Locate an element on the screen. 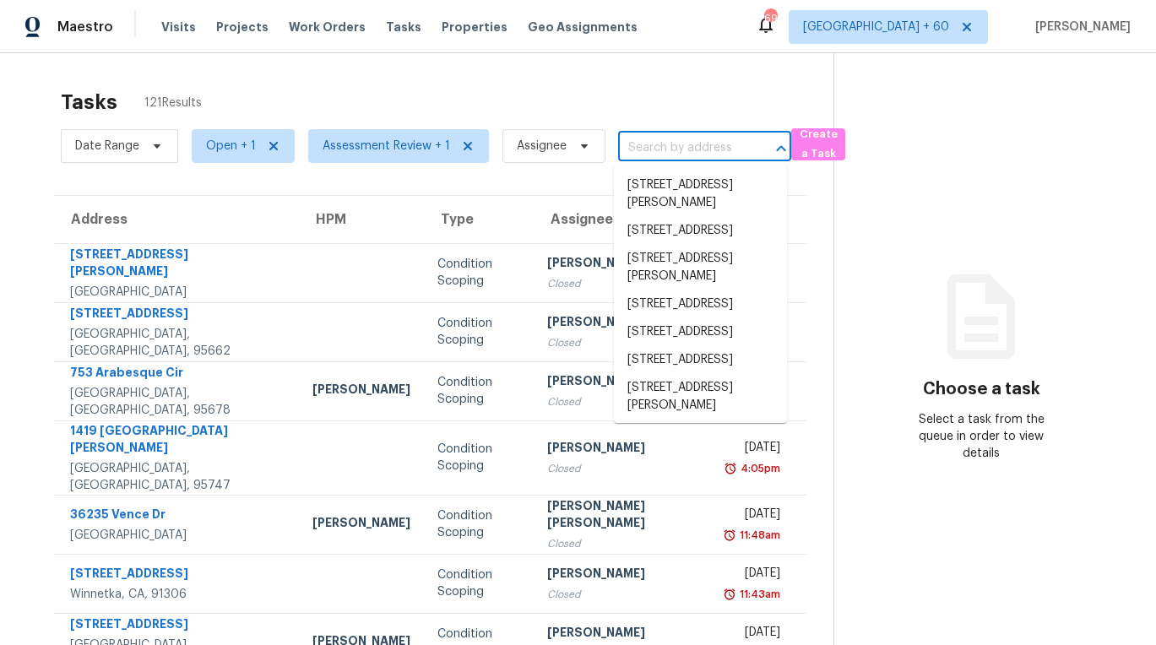 This screenshot has width=1156, height=645. span: Maestro is located at coordinates (85, 27).